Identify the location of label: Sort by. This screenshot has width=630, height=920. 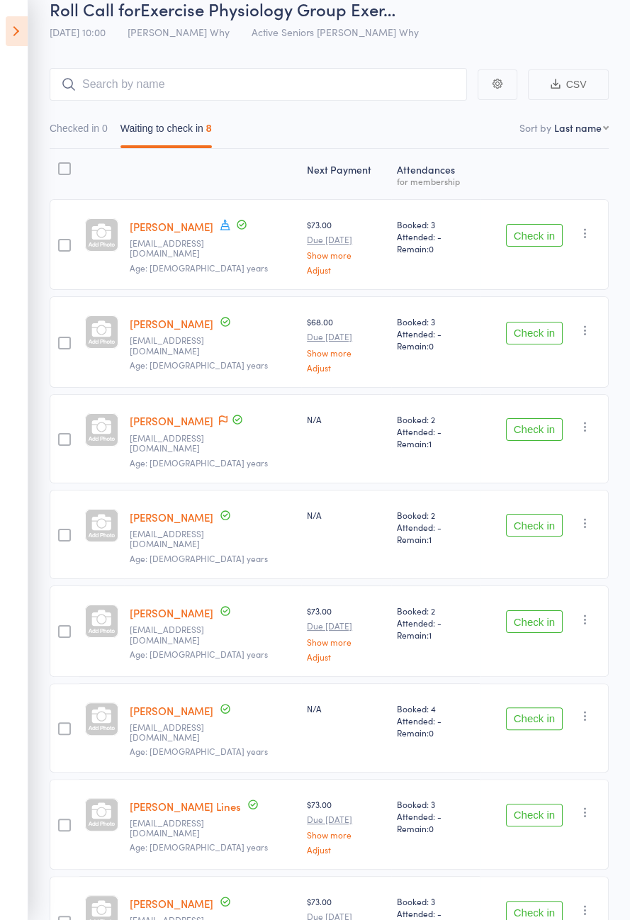
(535, 128).